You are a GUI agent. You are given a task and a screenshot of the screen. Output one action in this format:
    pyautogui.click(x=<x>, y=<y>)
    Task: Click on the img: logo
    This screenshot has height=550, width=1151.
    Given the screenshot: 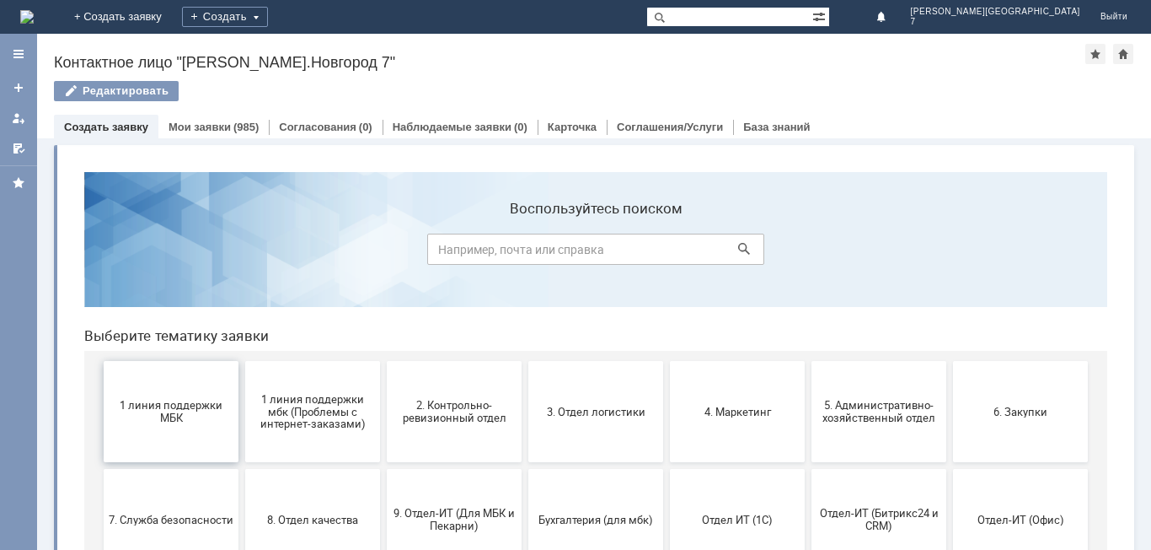 What is the action you would take?
    pyautogui.click(x=27, y=17)
    